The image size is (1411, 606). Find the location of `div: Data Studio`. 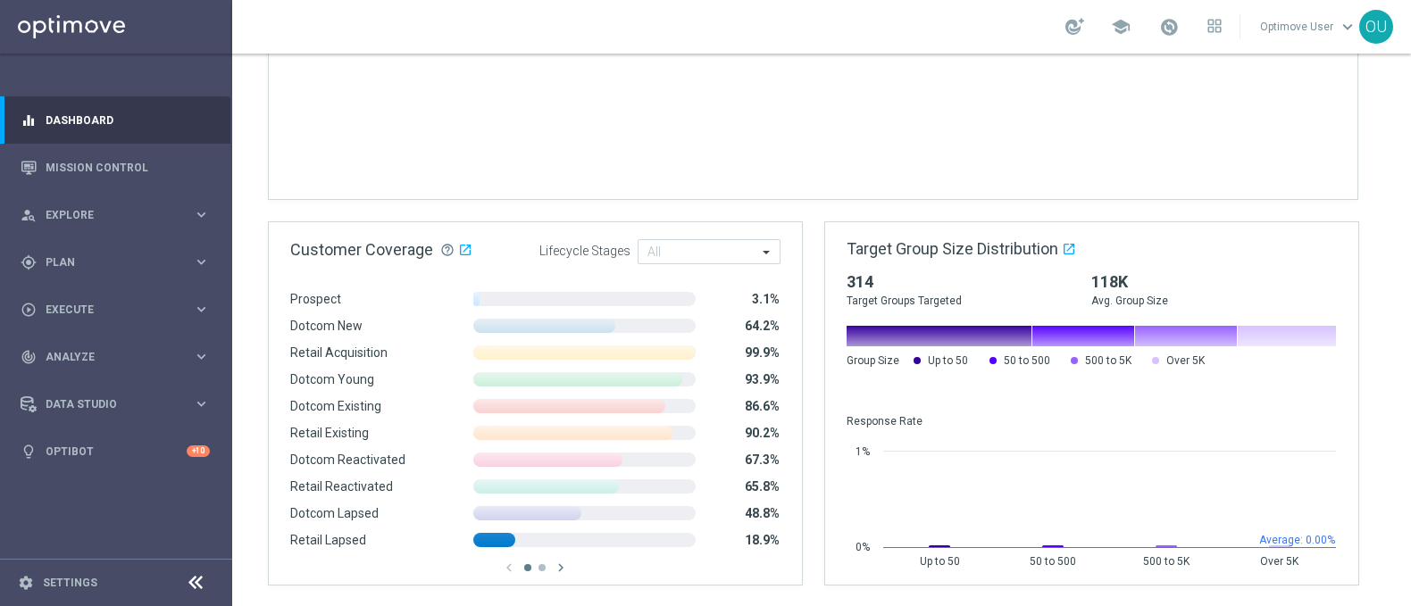

div: Data Studio is located at coordinates (106, 405).